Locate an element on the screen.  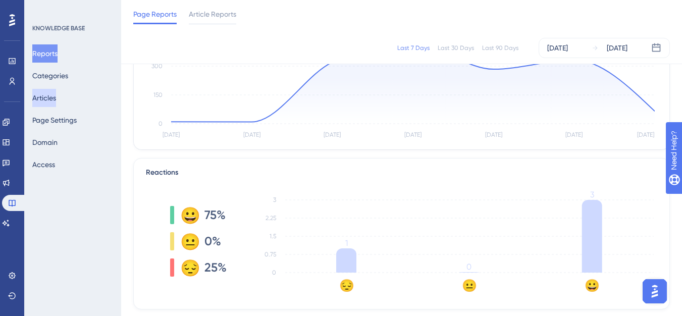
button: Categories is located at coordinates (50, 76).